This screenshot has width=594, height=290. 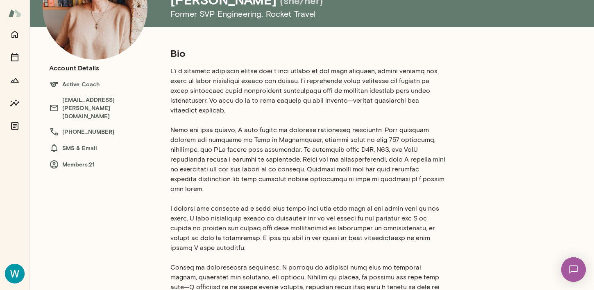 What do you see at coordinates (15, 57) in the screenshot?
I see `button: Sessions` at bounding box center [15, 57].